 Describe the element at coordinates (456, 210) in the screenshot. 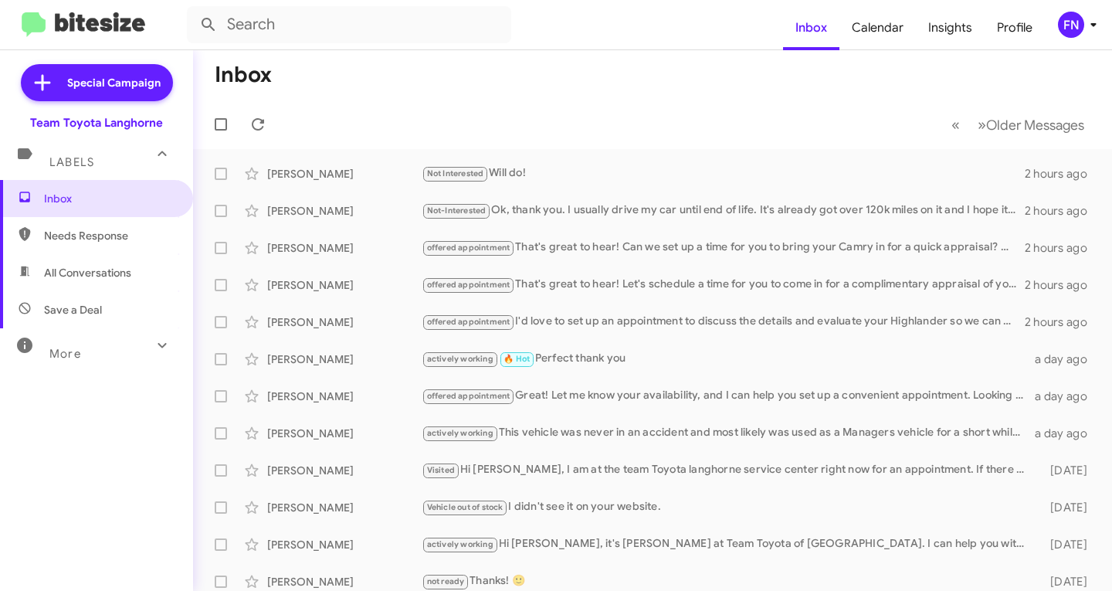

I see `span: Not-Interested` at that location.